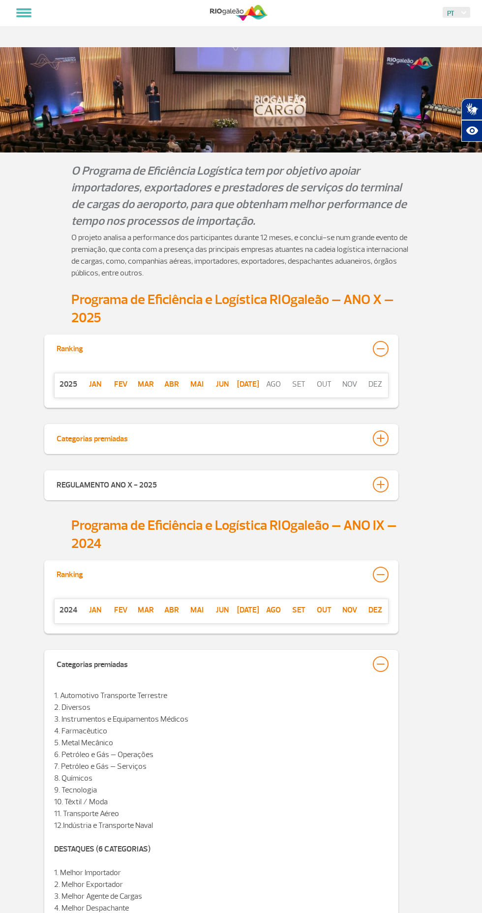 This screenshot has height=913, width=482. I want to click on h2: Programa de Eficiência e Logística RIOgaleão – ANO IX – 2024, so click(241, 535).